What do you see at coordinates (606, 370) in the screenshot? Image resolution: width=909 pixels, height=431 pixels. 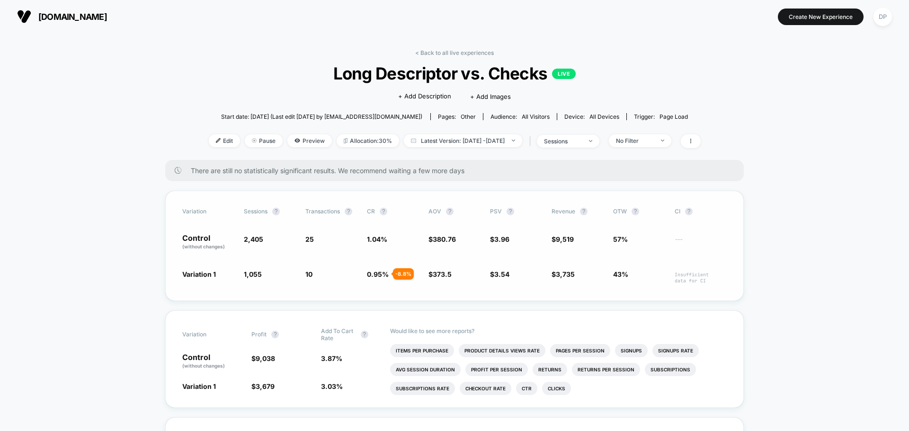 I see `li: Returns Per Session` at bounding box center [606, 370].